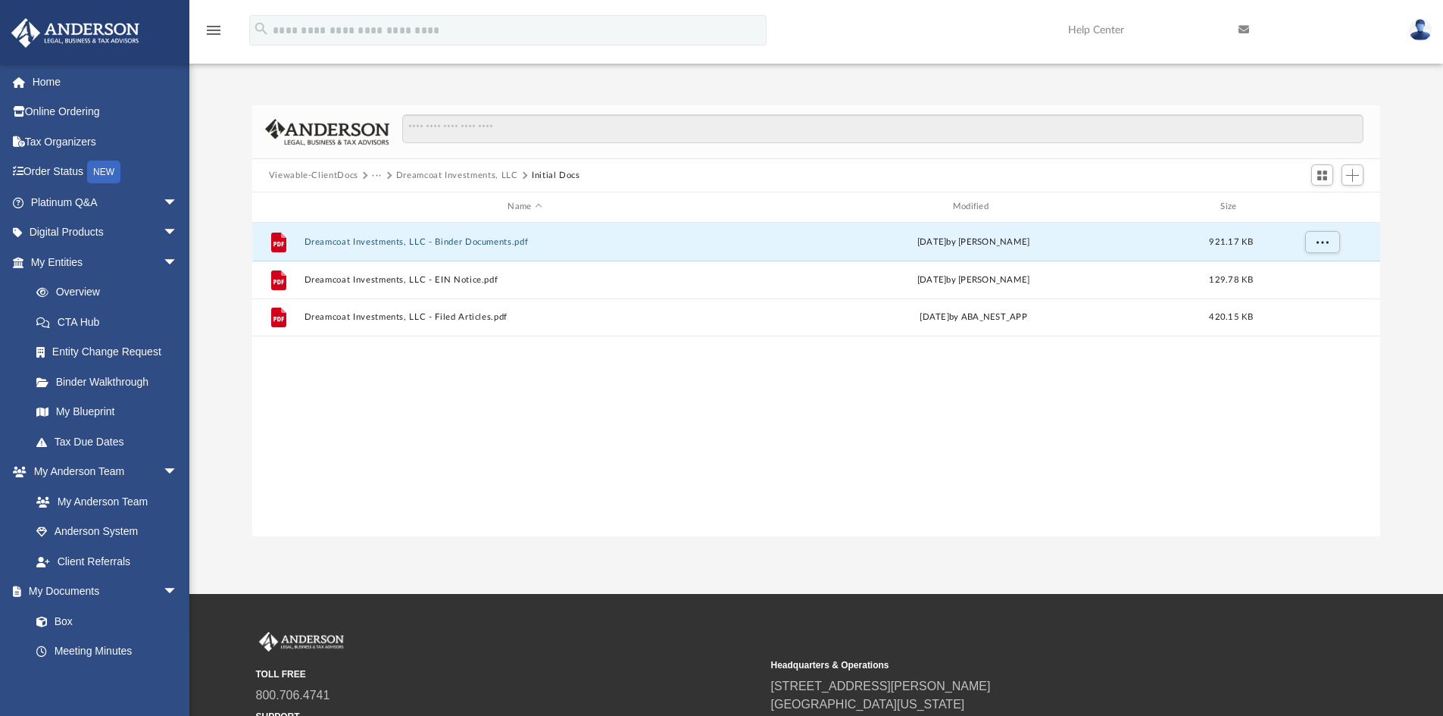 The width and height of the screenshot is (1443, 716). I want to click on a: CTA Hub, so click(111, 322).